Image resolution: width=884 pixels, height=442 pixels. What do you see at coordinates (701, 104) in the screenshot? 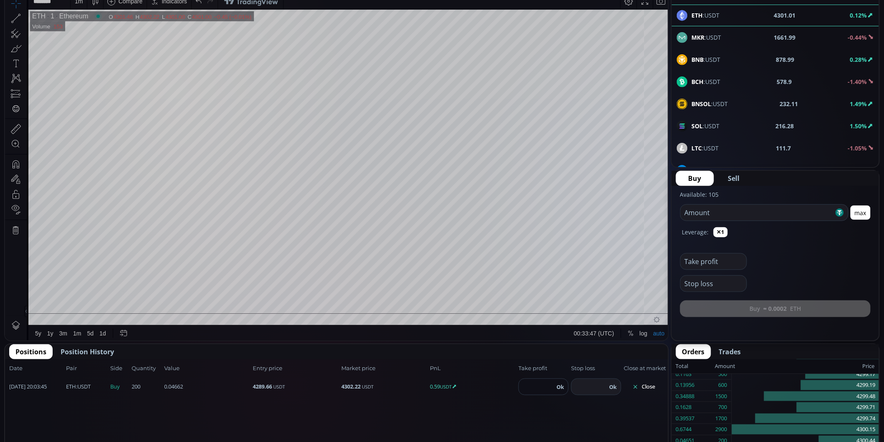
I see `b: BNSOL` at bounding box center [701, 104].